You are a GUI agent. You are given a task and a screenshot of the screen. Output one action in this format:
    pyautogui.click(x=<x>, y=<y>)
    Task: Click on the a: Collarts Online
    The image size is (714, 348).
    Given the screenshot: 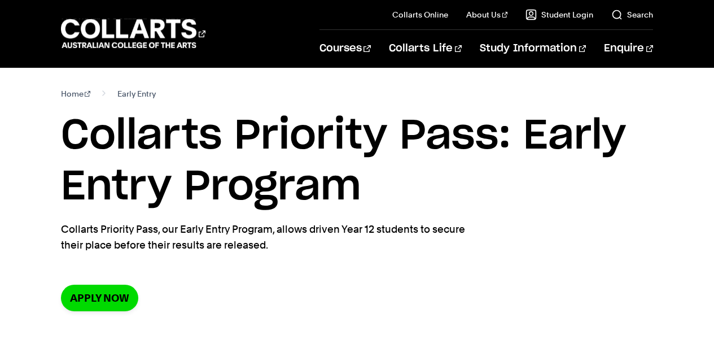 What is the action you would take?
    pyautogui.click(x=420, y=15)
    